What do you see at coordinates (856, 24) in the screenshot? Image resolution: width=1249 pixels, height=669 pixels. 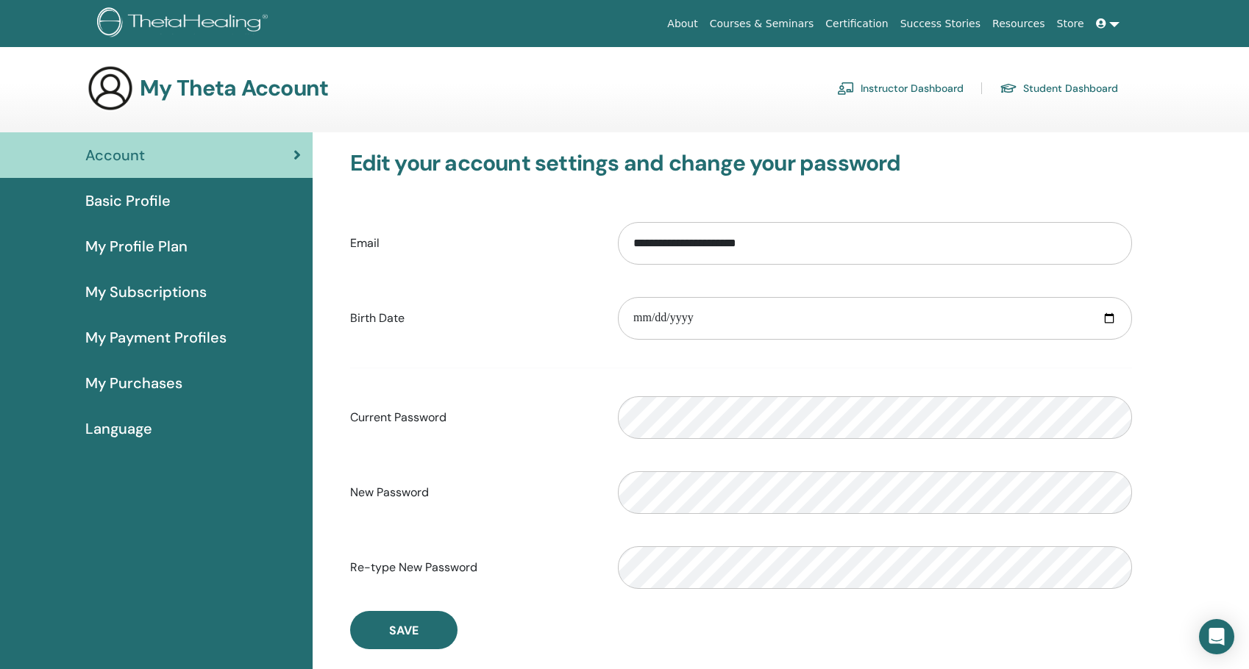 I see `a: Certification` at bounding box center [856, 24].